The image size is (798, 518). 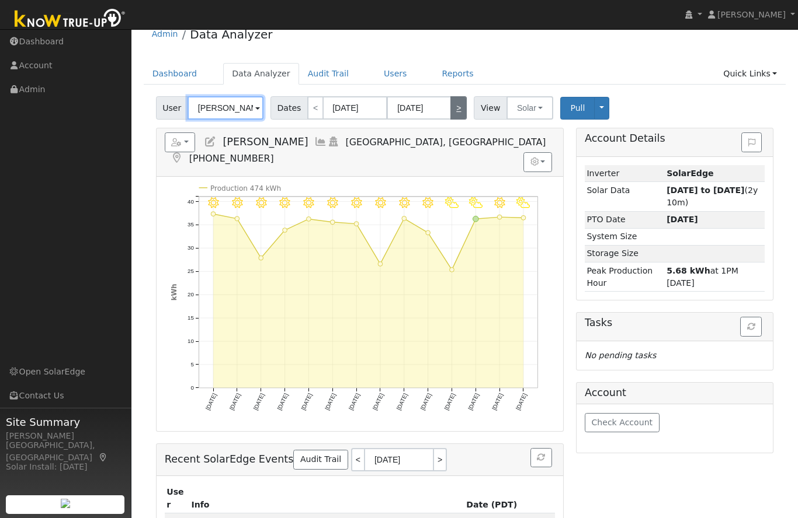 I want to click on text: 15, so click(x=190, y=318).